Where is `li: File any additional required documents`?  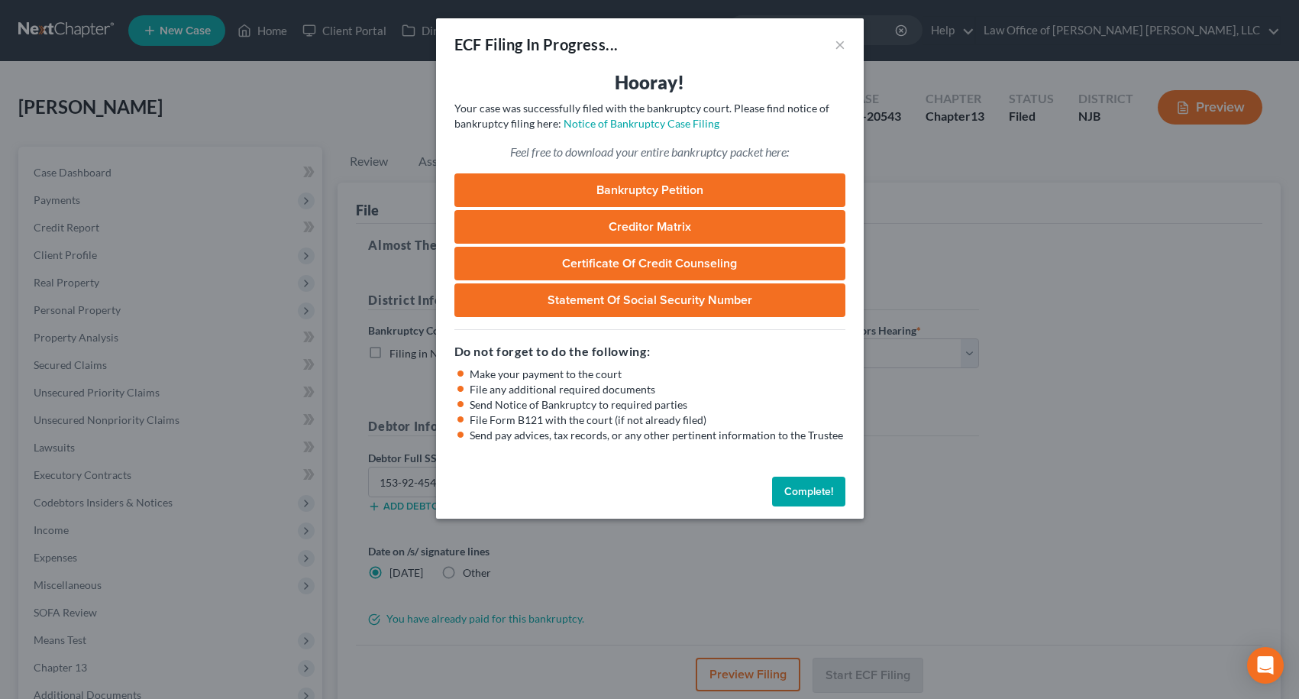
li: File any additional required documents is located at coordinates (658, 390).